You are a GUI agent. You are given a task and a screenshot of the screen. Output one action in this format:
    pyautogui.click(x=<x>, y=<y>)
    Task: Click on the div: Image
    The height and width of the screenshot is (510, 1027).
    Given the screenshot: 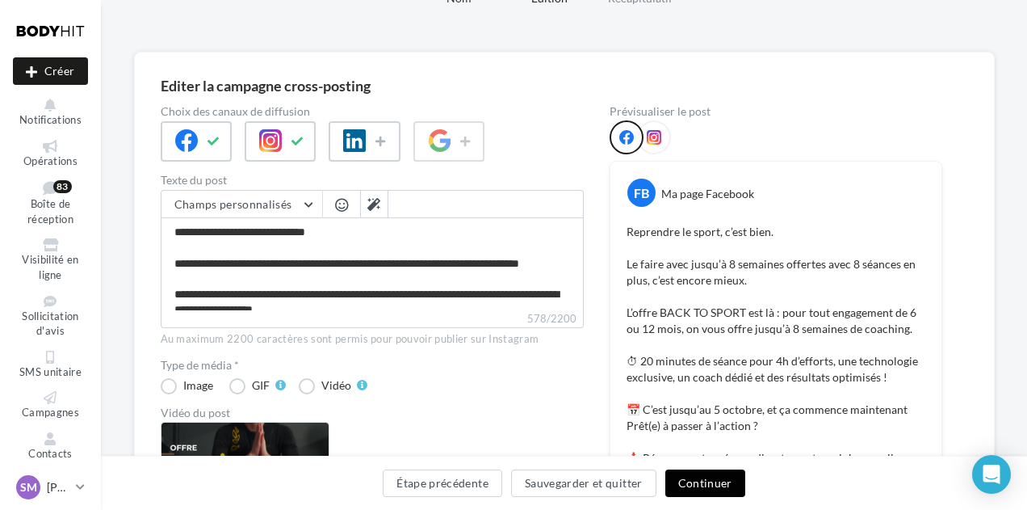 What is the action you would take?
    pyautogui.click(x=198, y=385)
    